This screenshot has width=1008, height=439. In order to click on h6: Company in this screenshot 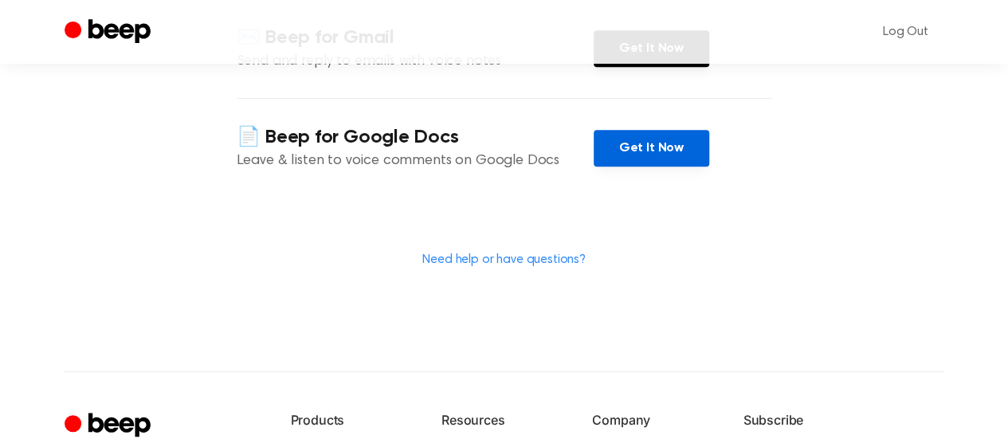, I will do `click(654, 420)`.